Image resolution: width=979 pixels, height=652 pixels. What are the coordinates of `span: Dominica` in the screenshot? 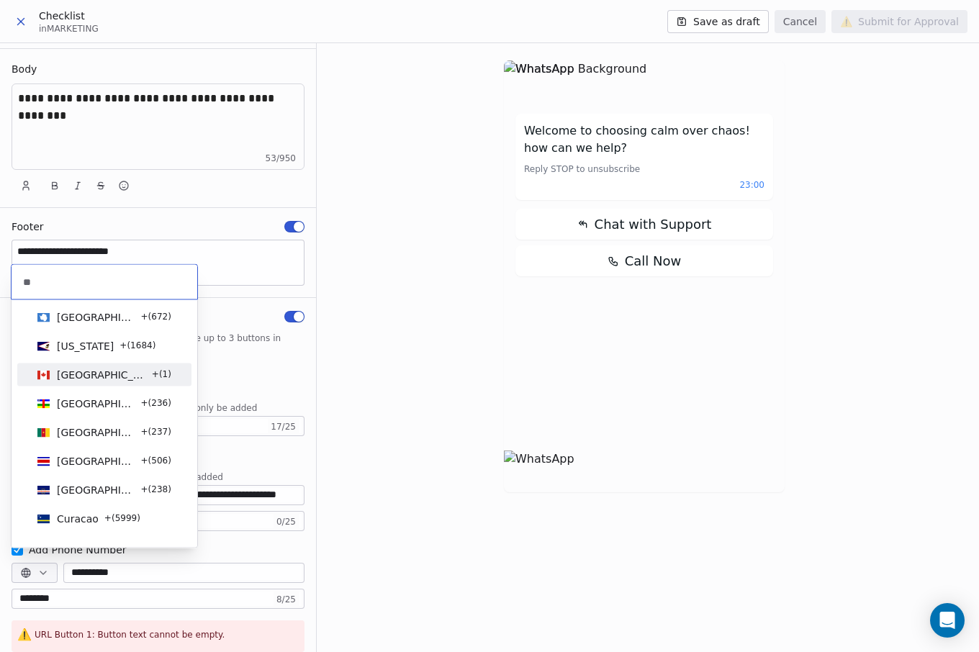 It's located at (81, 548).